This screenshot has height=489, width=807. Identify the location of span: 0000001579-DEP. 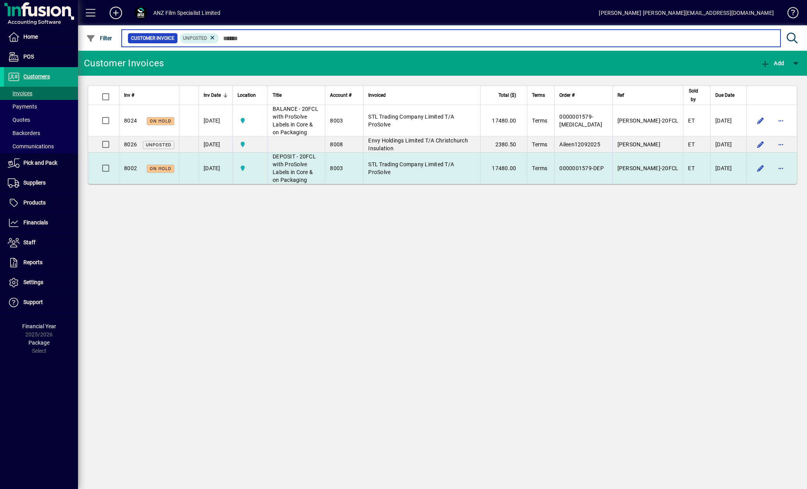
(582, 168).